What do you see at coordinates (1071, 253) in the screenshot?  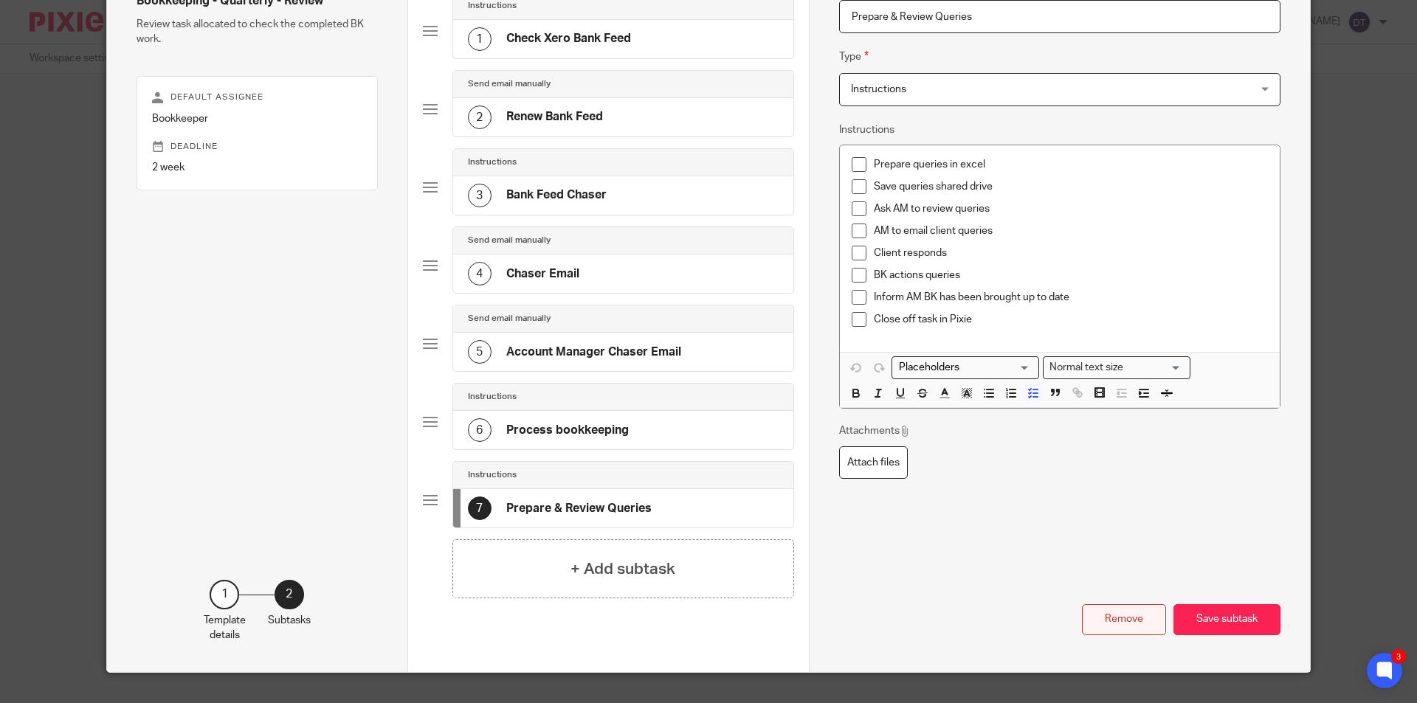 I see `p: Client responds` at bounding box center [1071, 253].